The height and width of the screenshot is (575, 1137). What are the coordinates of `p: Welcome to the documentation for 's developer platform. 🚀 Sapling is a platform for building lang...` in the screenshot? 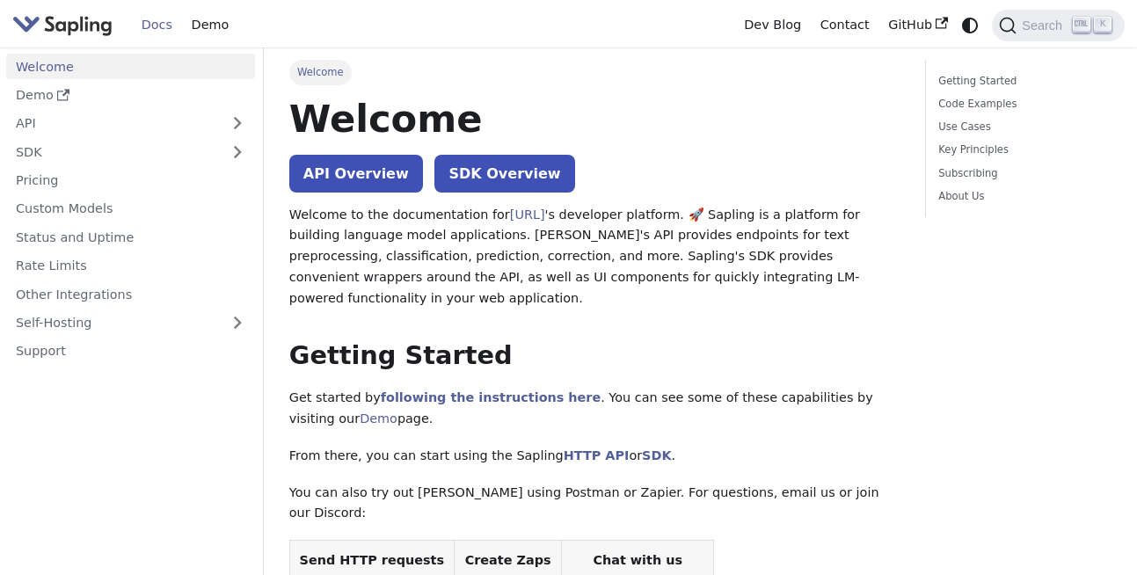 It's located at (595, 257).